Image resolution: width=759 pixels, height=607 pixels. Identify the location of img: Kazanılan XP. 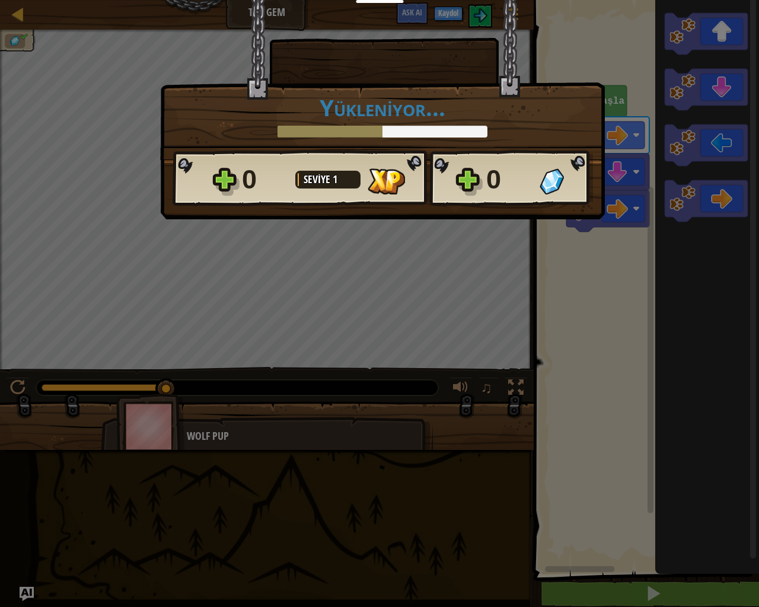
(386, 181).